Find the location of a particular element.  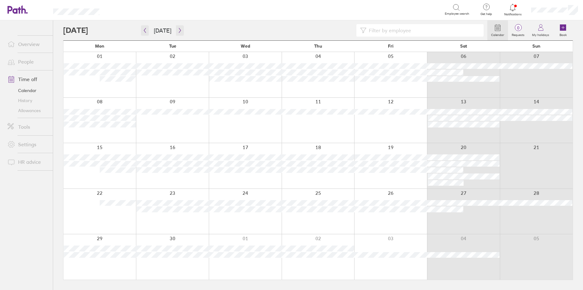

span: Tue is located at coordinates (173, 46).